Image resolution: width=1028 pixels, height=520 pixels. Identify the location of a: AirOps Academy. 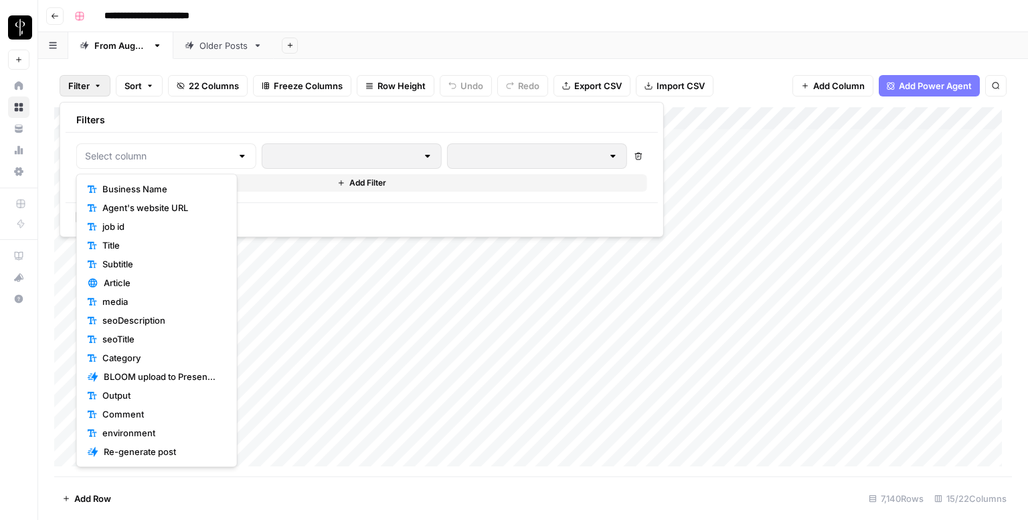
(19, 256).